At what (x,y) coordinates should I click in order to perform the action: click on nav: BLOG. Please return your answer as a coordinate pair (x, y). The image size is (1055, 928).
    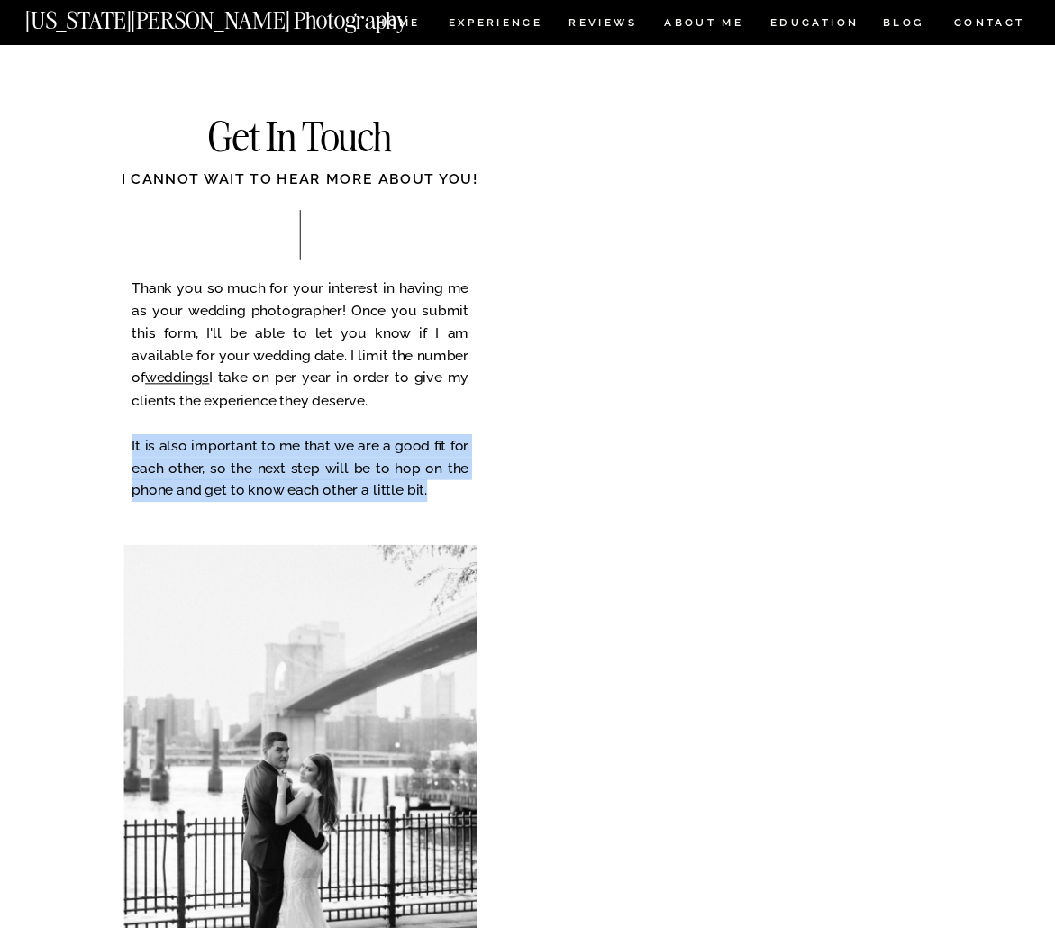
    Looking at the image, I should click on (904, 25).